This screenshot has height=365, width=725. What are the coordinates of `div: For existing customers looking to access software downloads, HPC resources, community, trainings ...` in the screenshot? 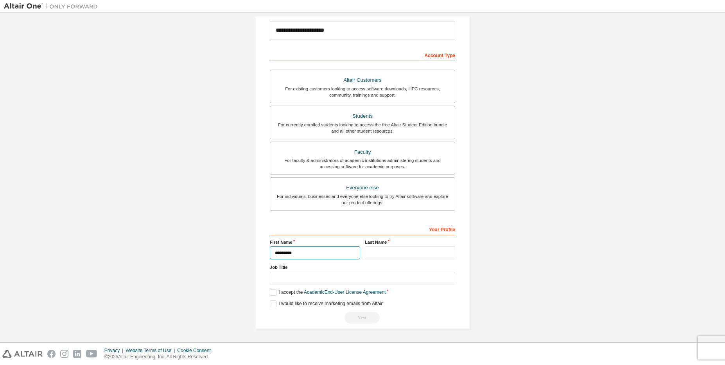 It's located at (362, 92).